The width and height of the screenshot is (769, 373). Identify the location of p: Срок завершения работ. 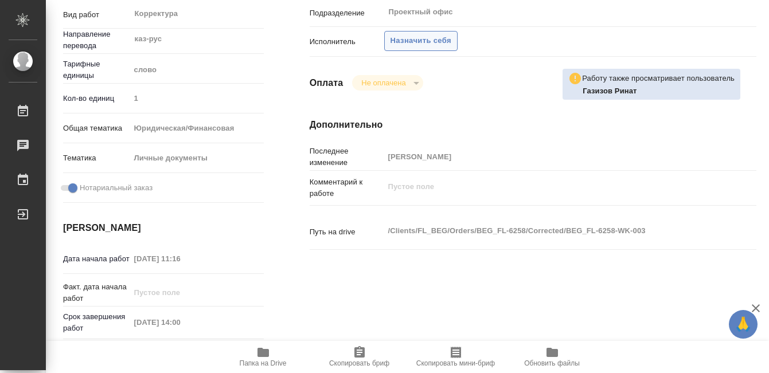
(96, 323).